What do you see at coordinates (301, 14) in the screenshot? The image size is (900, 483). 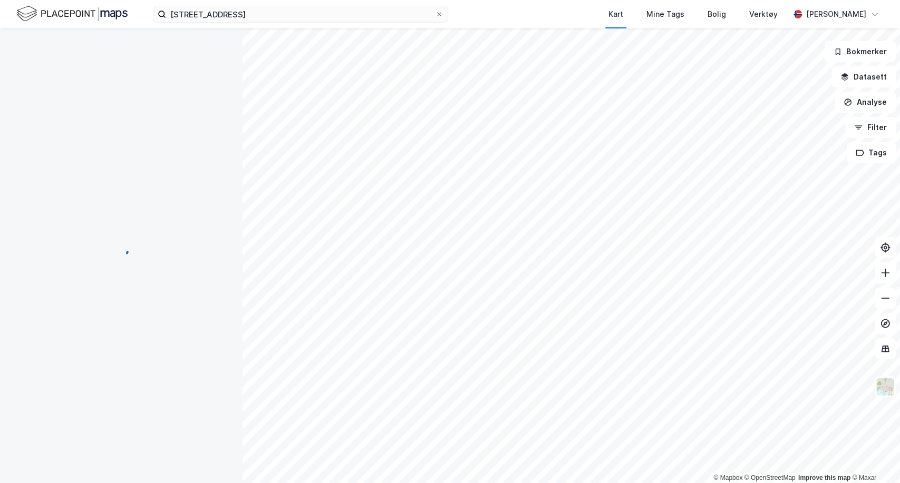 I see `input: Søk på adresse, matrikkel, gårdeiere, leietakere eller personer` at bounding box center [301, 14].